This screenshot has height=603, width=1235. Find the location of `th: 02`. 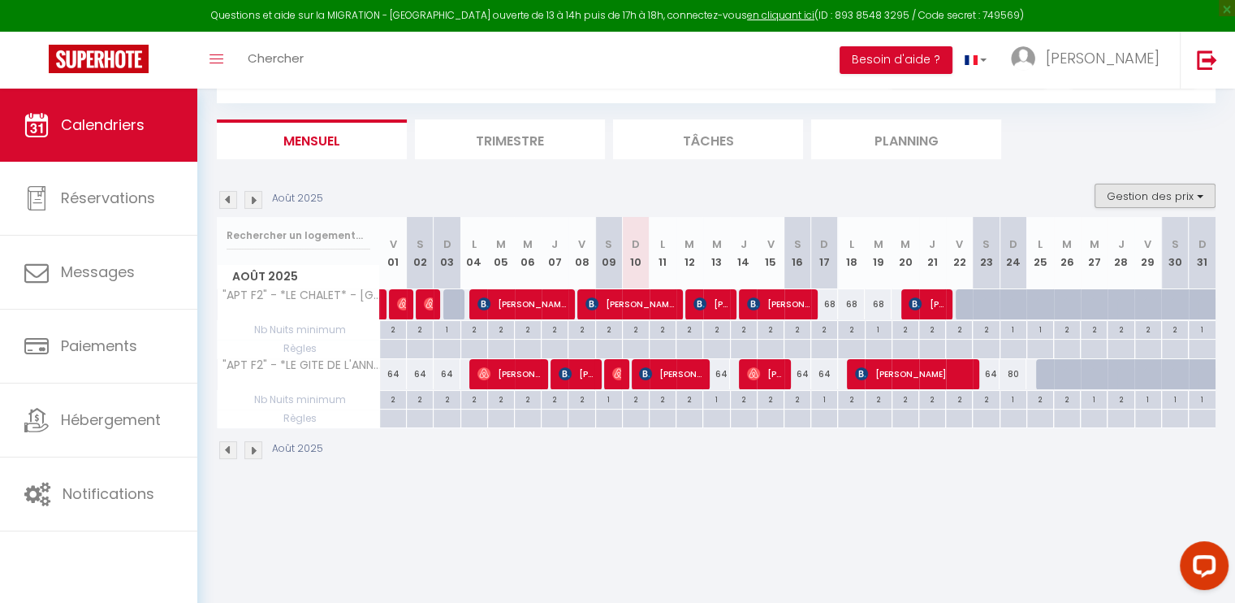

th: 02 is located at coordinates (420, 253).